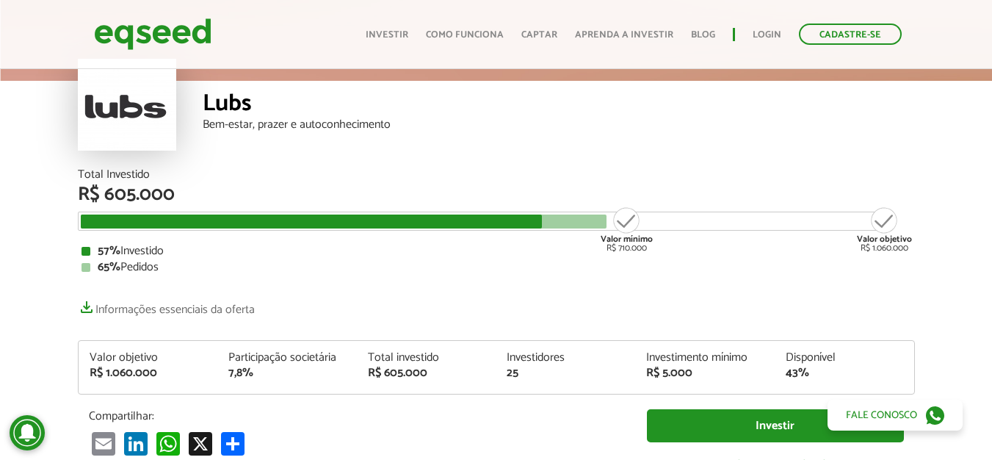  I want to click on strong: Valor objetivo, so click(884, 239).